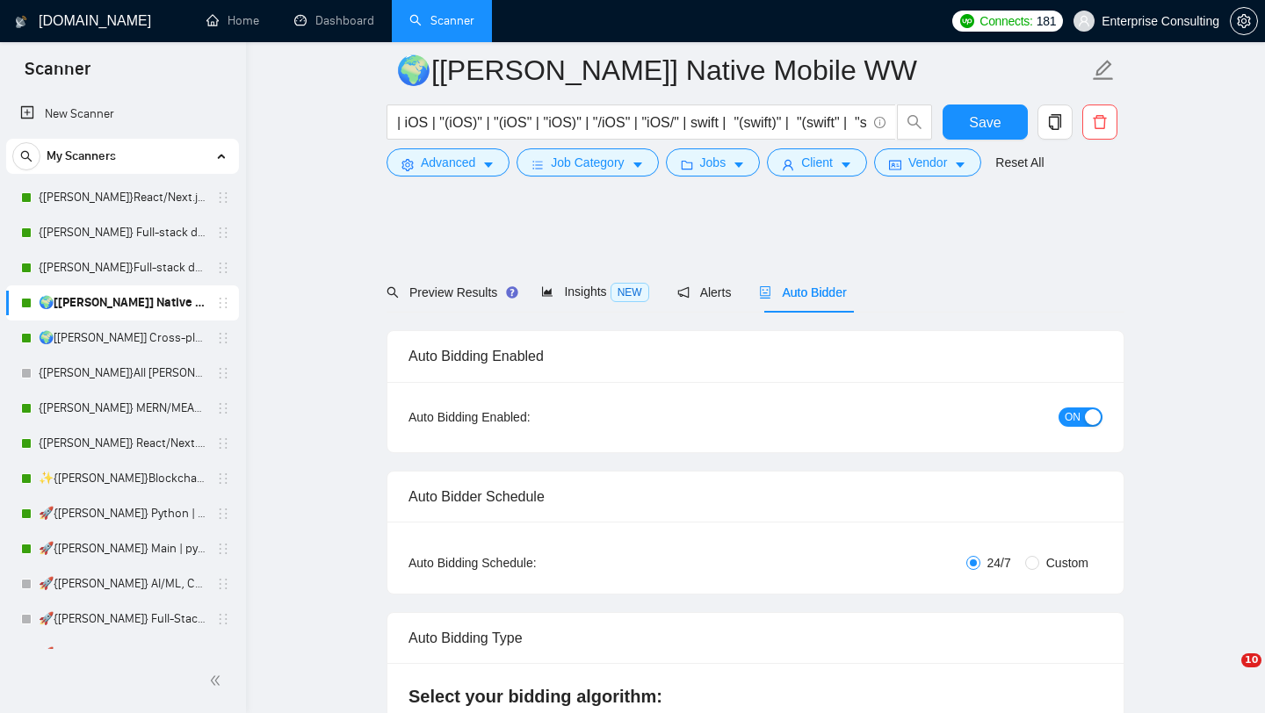 This screenshot has height=713, width=1265. What do you see at coordinates (928, 163) in the screenshot?
I see `button: idcardVendorcaret-down` at bounding box center [928, 163].